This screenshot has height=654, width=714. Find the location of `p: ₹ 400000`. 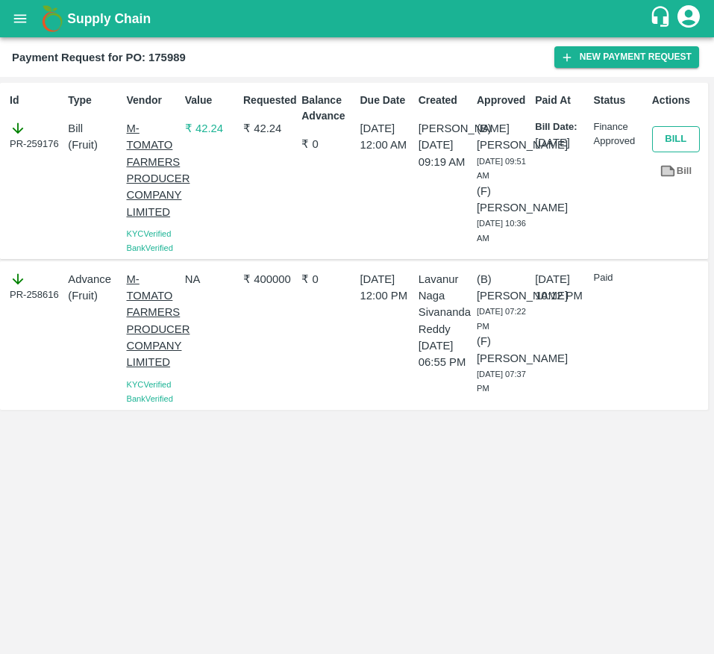

p: ₹ 400000 is located at coordinates (269, 279).